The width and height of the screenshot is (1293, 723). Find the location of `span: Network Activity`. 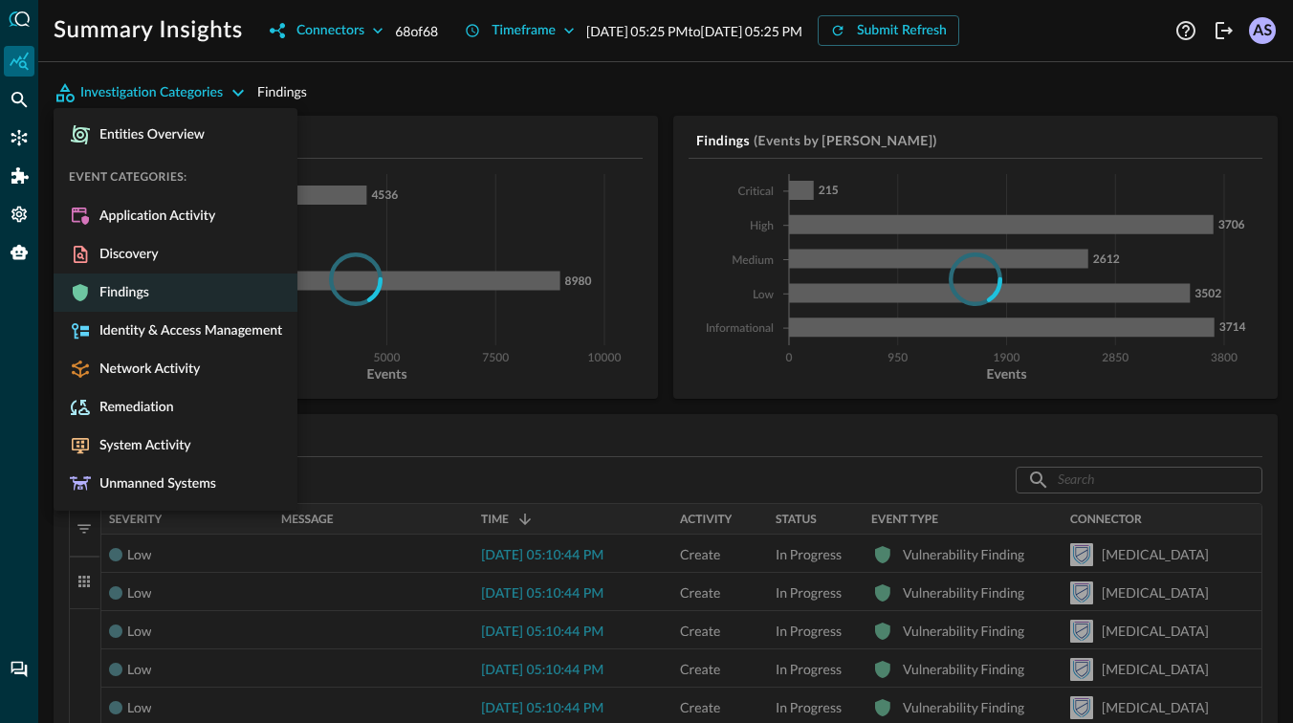

span: Network Activity is located at coordinates (145, 369).